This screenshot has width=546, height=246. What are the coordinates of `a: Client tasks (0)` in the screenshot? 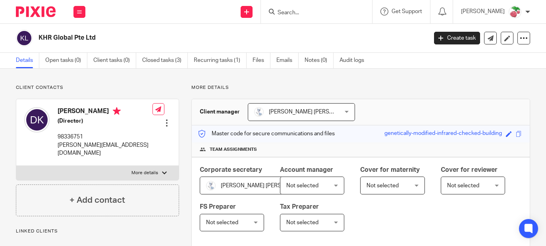 It's located at (115, 60).